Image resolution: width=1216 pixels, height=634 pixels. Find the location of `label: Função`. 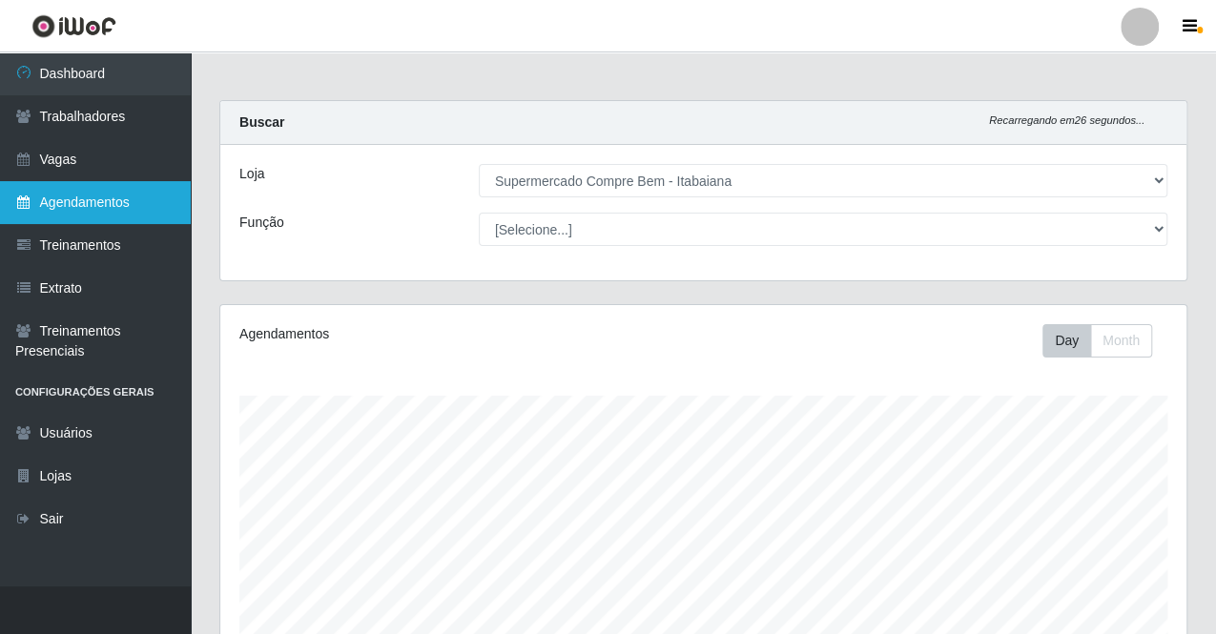

label: Função is located at coordinates (261, 222).